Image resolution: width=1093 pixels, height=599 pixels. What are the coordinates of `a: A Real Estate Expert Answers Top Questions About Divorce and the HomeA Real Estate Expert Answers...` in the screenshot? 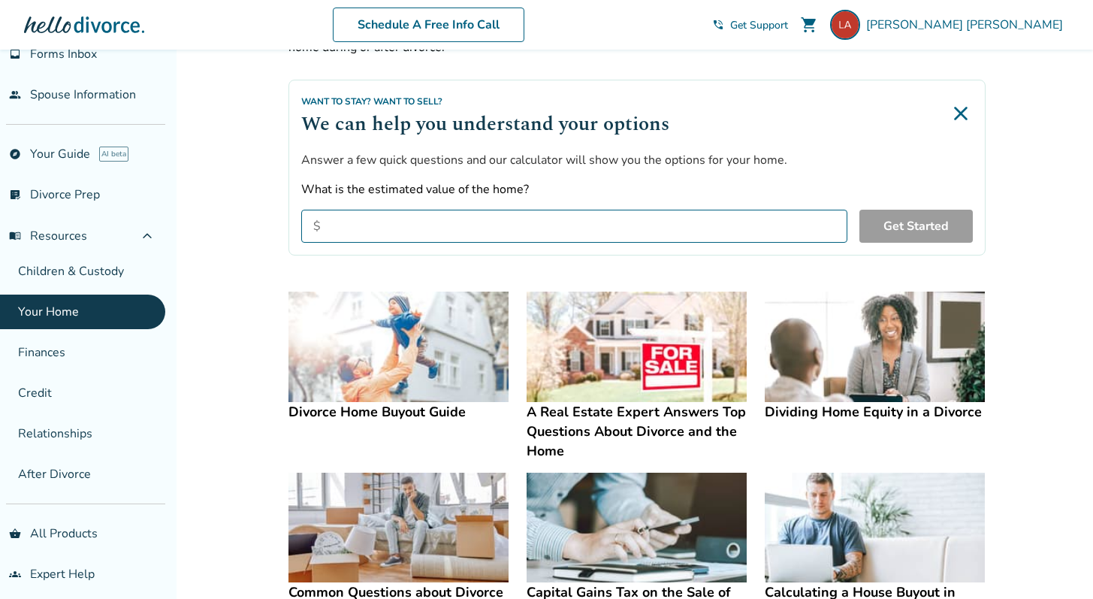 It's located at (636, 375).